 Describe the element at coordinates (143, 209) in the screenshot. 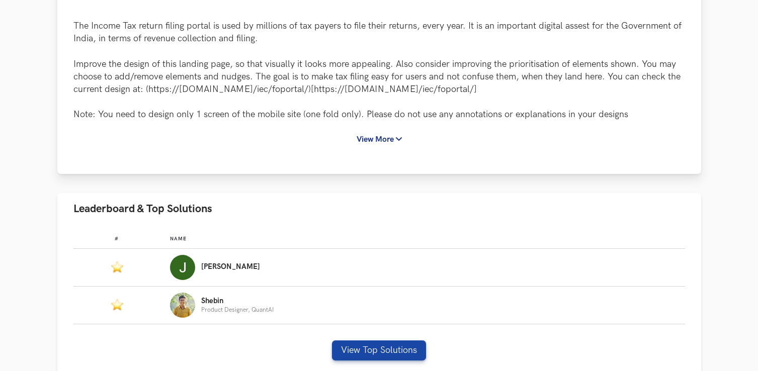

I see `span: Leaderboard & Top Solutions` at that location.